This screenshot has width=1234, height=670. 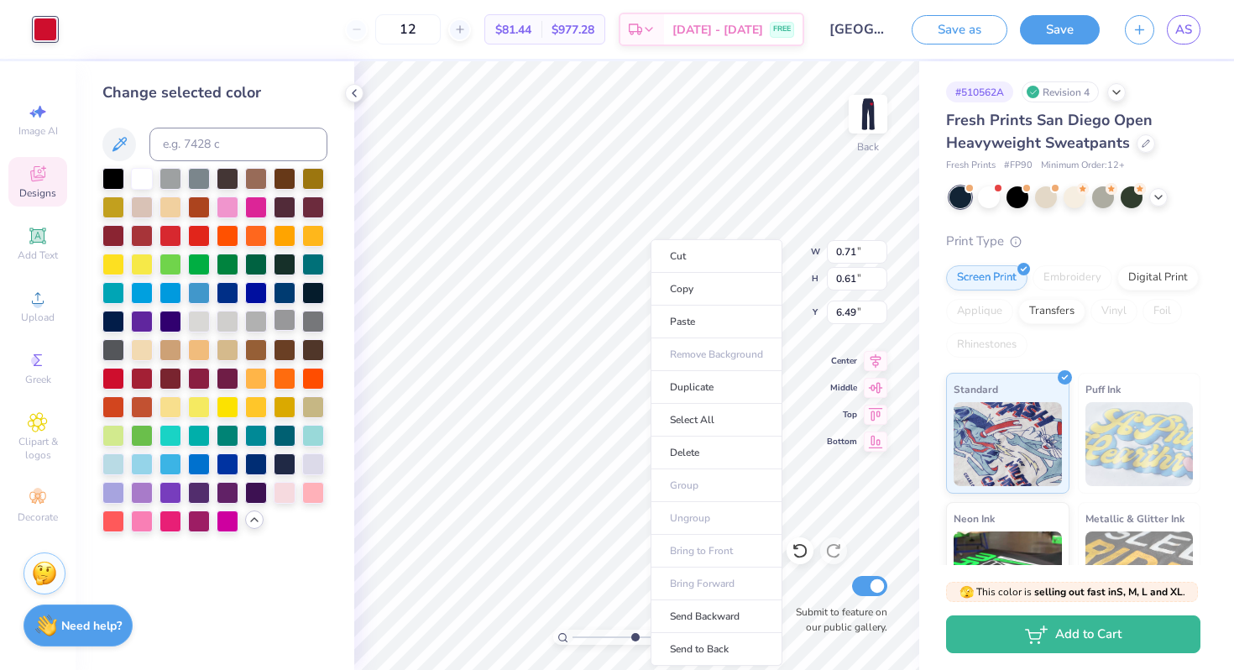 I want to click on a: AS, so click(x=1183, y=29).